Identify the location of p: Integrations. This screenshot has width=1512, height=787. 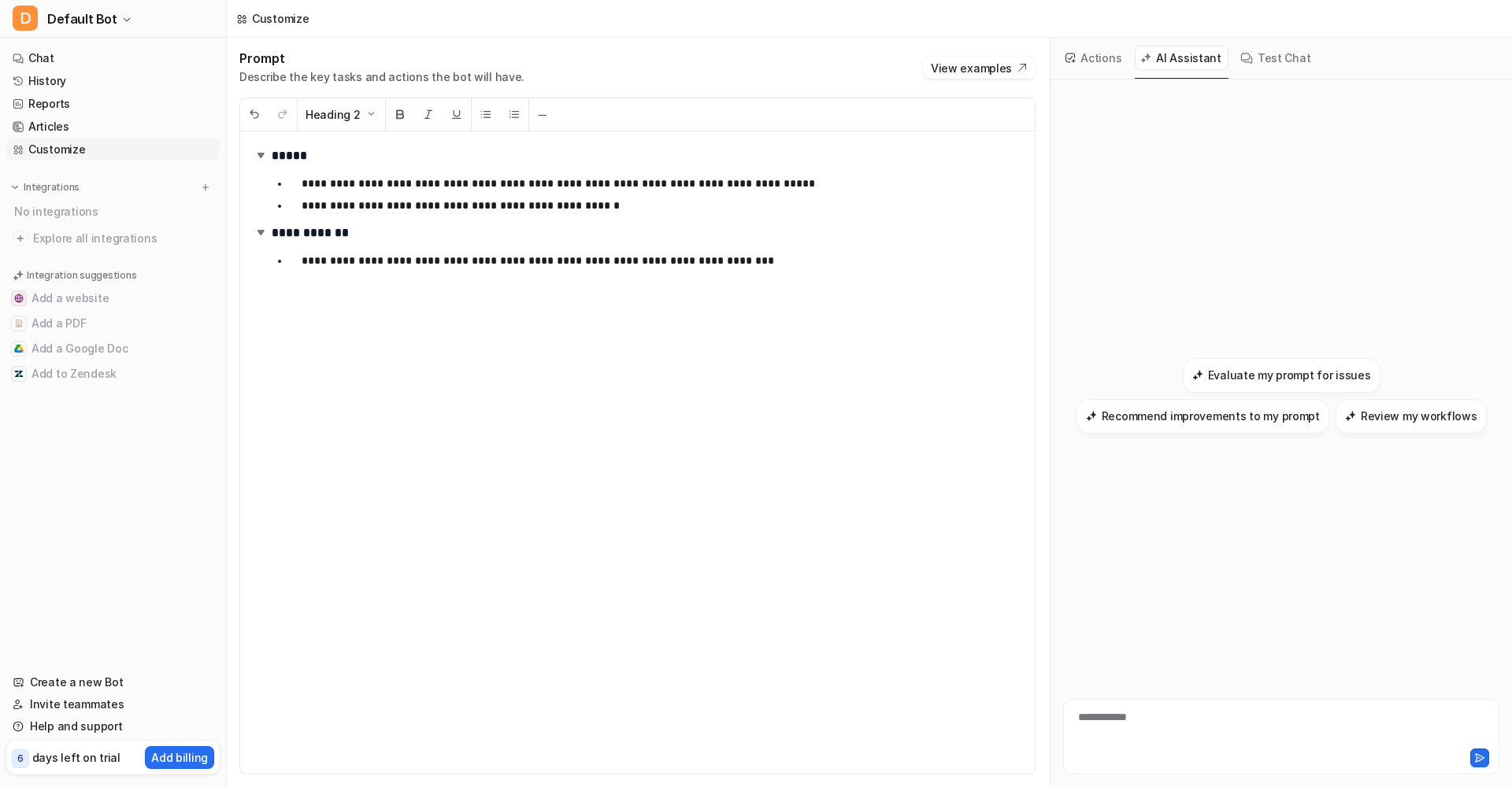
(51, 187).